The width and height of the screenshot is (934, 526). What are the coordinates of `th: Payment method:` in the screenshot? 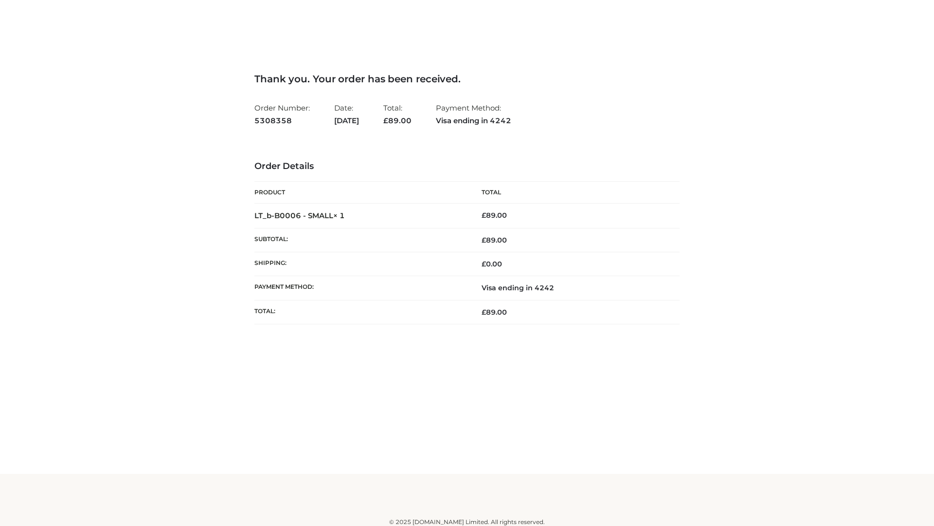 It's located at (361, 288).